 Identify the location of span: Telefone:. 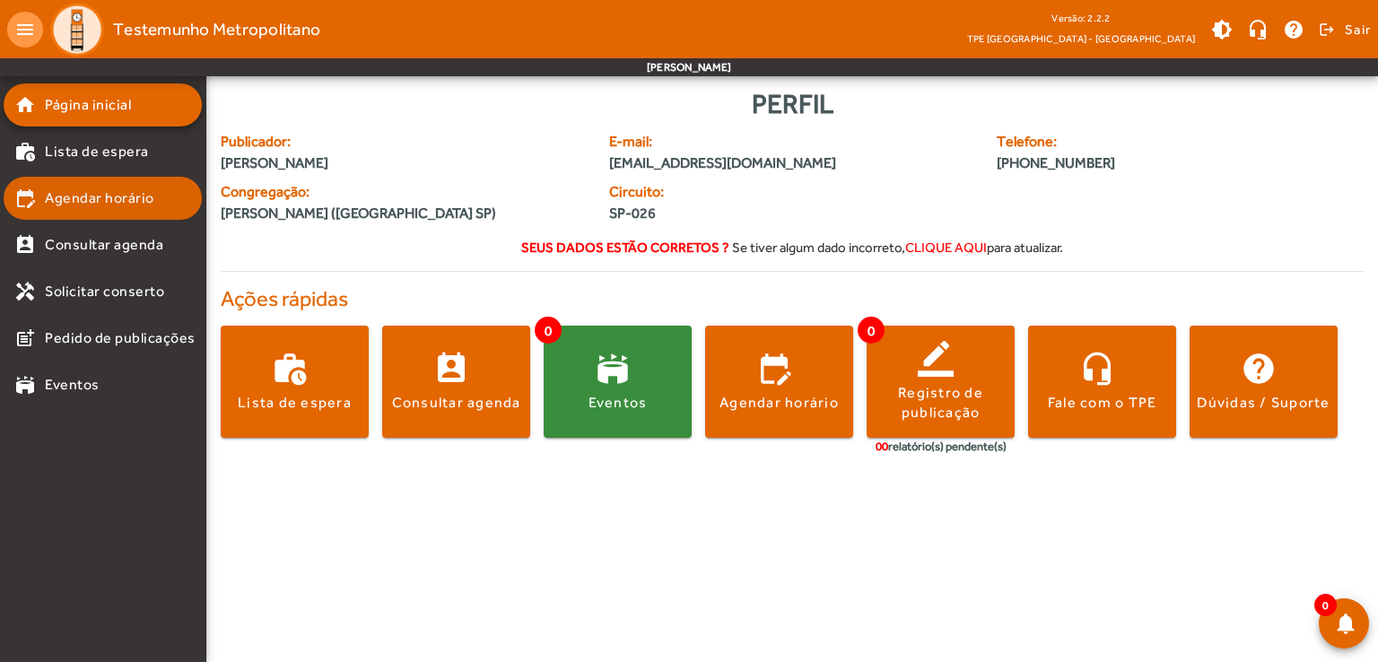
(1131, 142).